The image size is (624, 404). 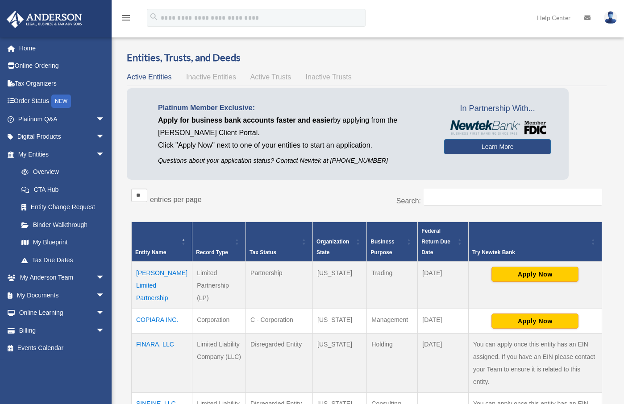 What do you see at coordinates (219, 242) in the screenshot?
I see `th: Record Type: Activate to sort` at bounding box center [219, 242].